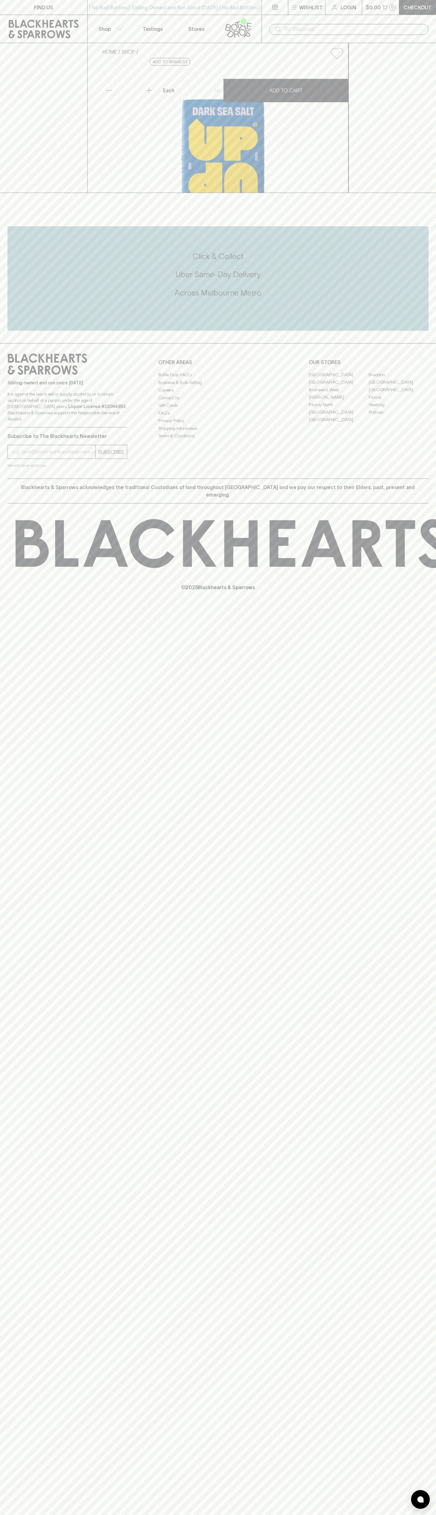 The image size is (436, 1515). I want to click on a: Bottle Drop FAQ's, so click(218, 375).